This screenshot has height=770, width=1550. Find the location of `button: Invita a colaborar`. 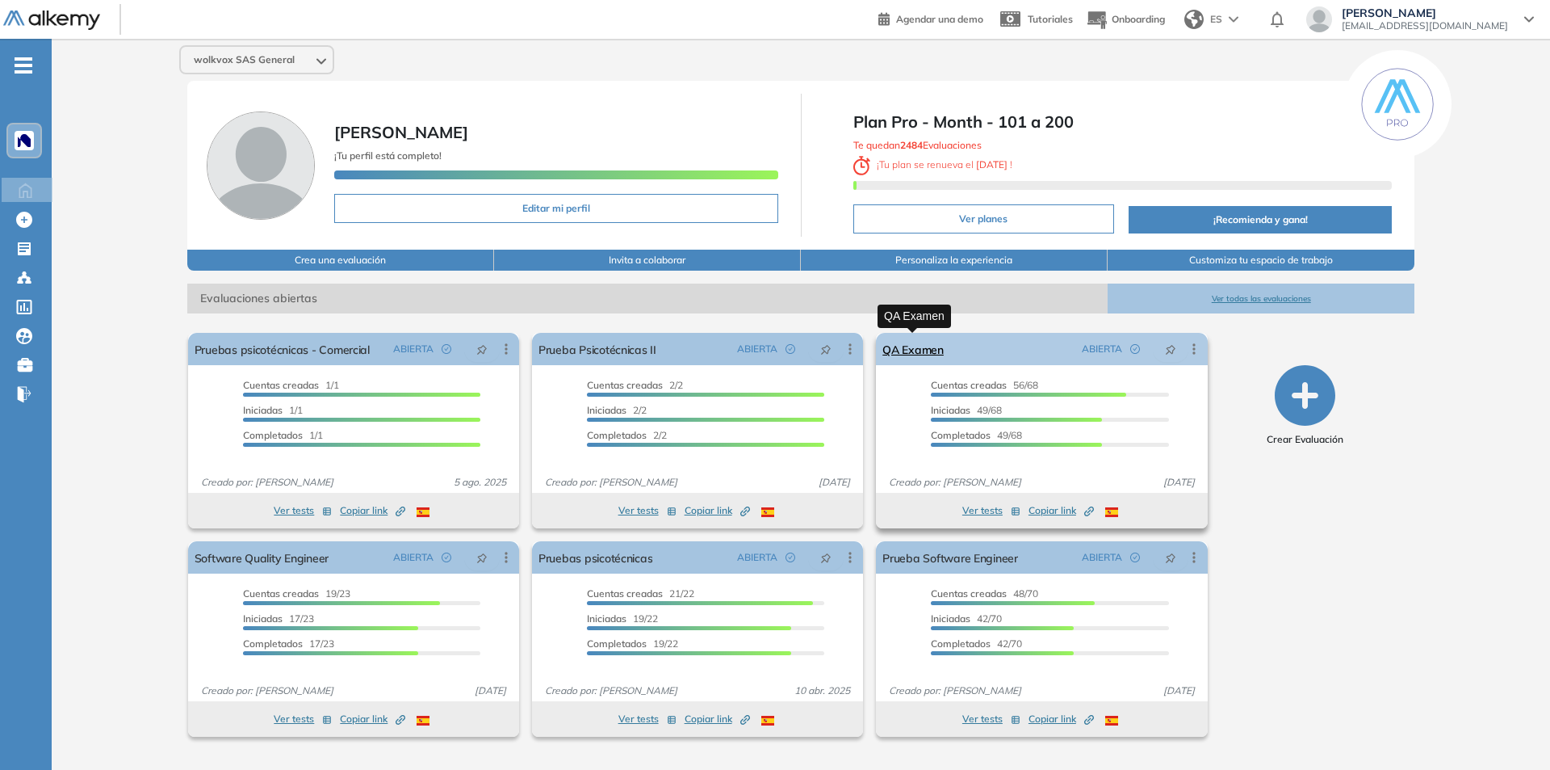

button: Invita a colaborar is located at coordinates (648, 260).